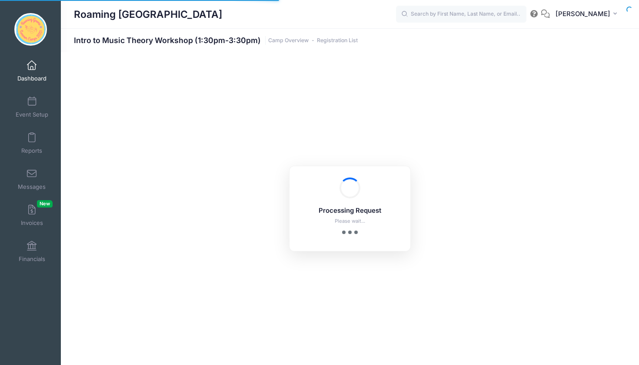  I want to click on a: Event Setup, so click(32, 107).